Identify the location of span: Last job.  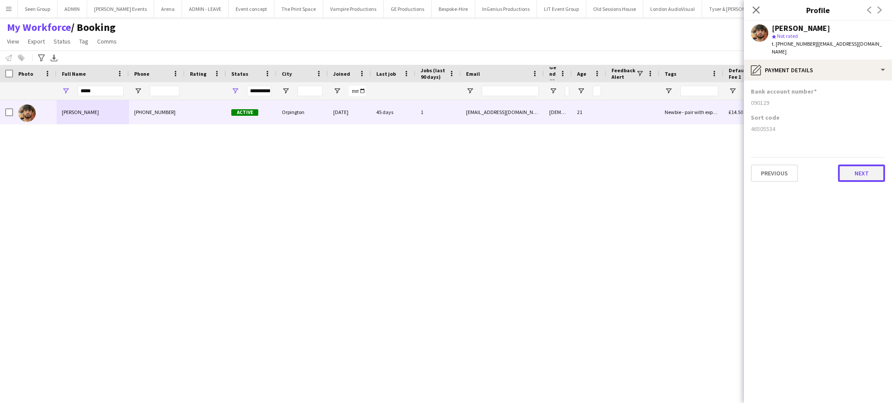
(386, 74).